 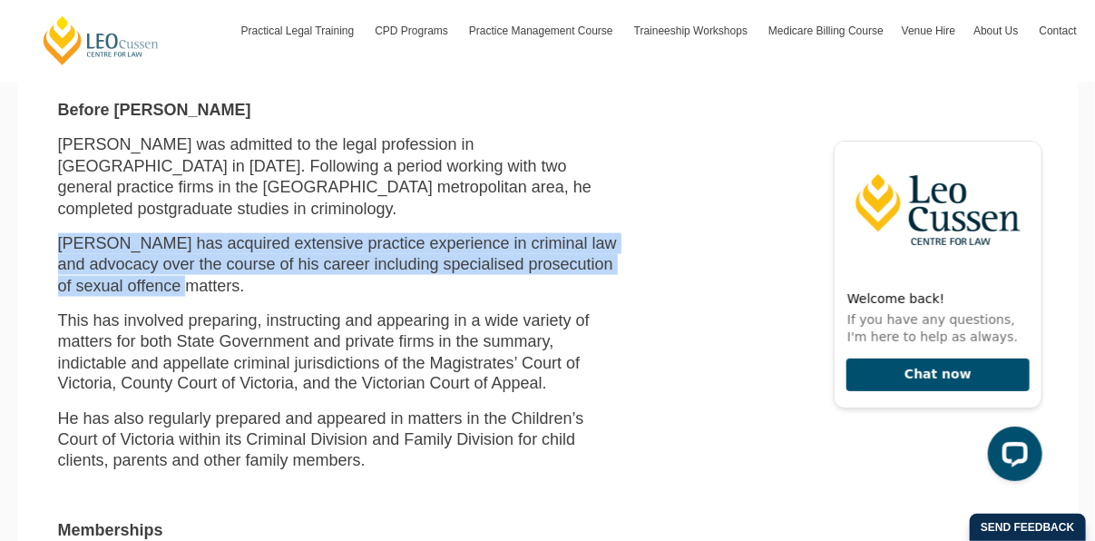 What do you see at coordinates (692, 31) in the screenshot?
I see `a: Traineeship Workshops` at bounding box center [692, 31].